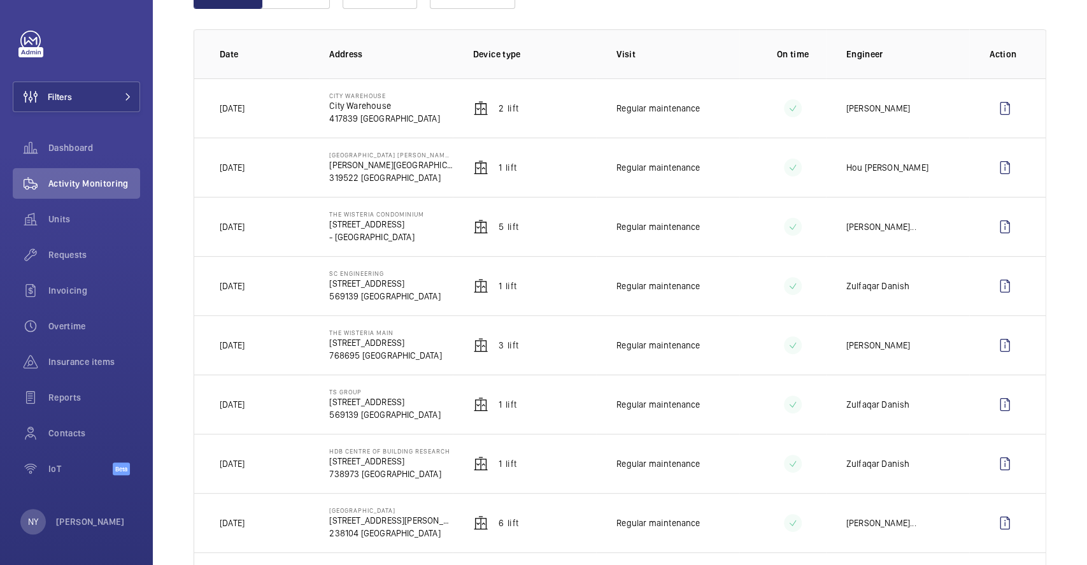 The image size is (1087, 565). What do you see at coordinates (94, 219) in the screenshot?
I see `span: Units` at bounding box center [94, 219].